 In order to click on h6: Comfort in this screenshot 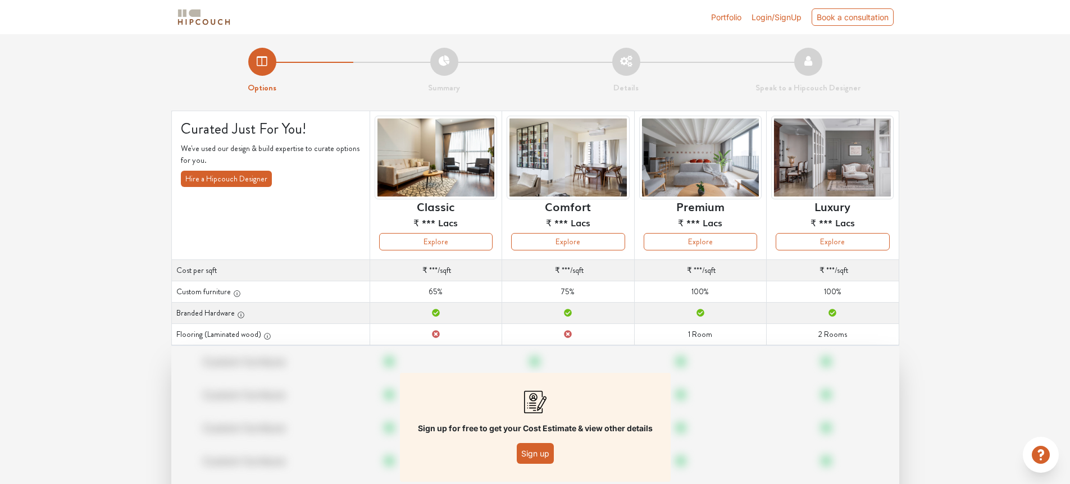, I will do `click(568, 206)`.